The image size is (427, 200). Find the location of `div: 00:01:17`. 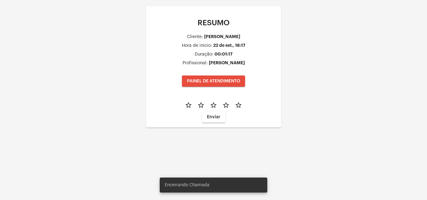

div: 00:01:17 is located at coordinates (223, 54).